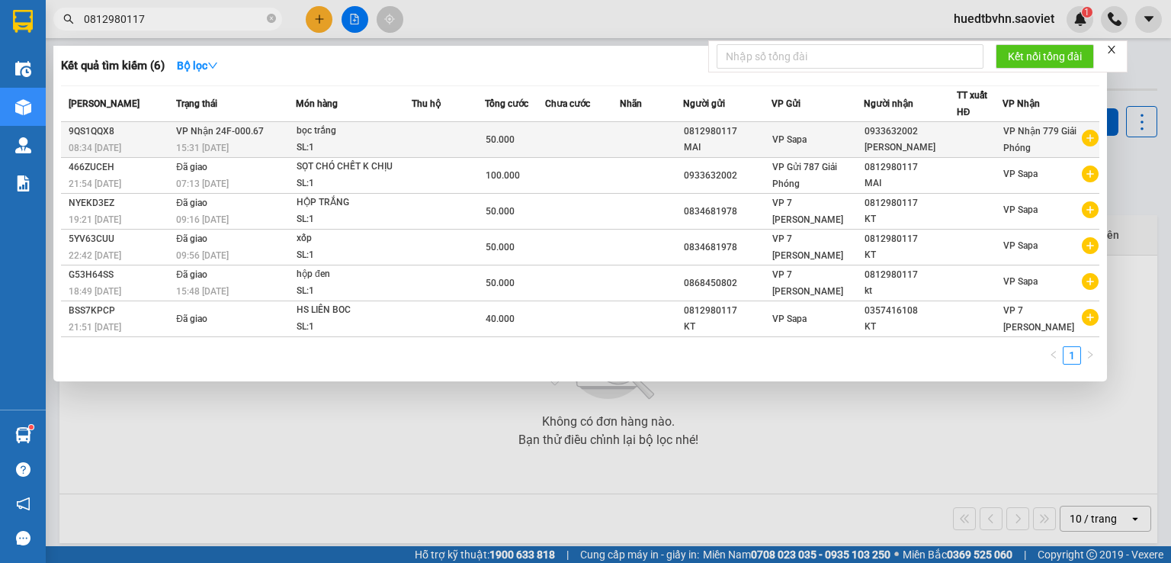 The width and height of the screenshot is (1171, 563). What do you see at coordinates (23, 183) in the screenshot?
I see `img: solution-icon` at bounding box center [23, 183].